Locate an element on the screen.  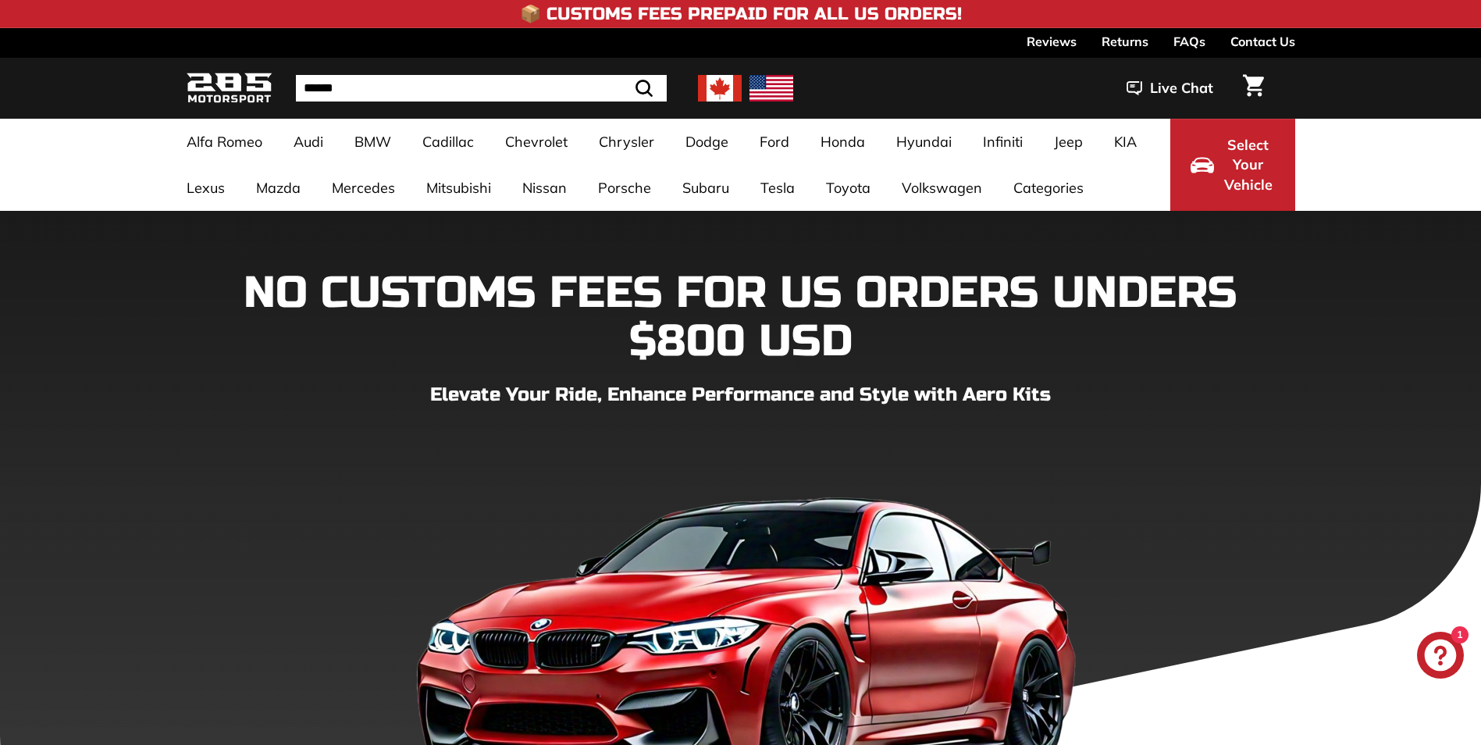
a: Volkswagen is located at coordinates (942, 187).